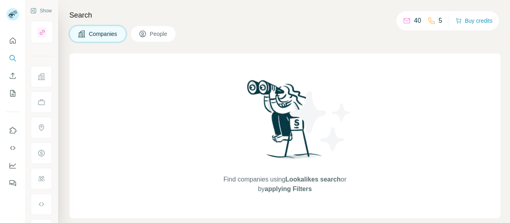 The width and height of the screenshot is (510, 223). I want to click on button: Buy credits, so click(474, 21).